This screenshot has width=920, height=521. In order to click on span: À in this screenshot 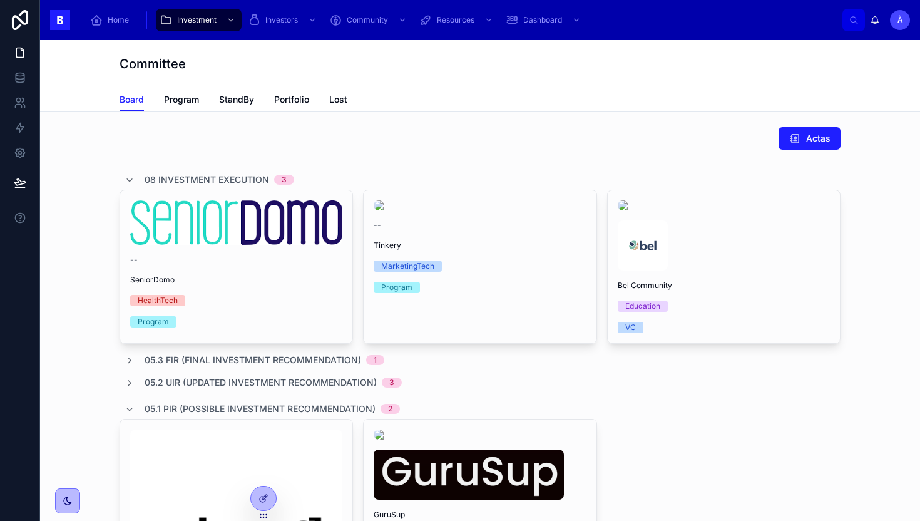, I will do `click(900, 20)`.